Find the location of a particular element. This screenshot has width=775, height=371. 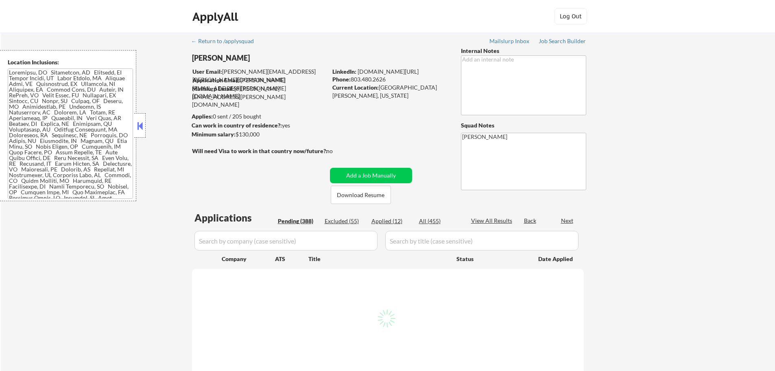

strong: Can work in country of residence?: is located at coordinates (237, 125).